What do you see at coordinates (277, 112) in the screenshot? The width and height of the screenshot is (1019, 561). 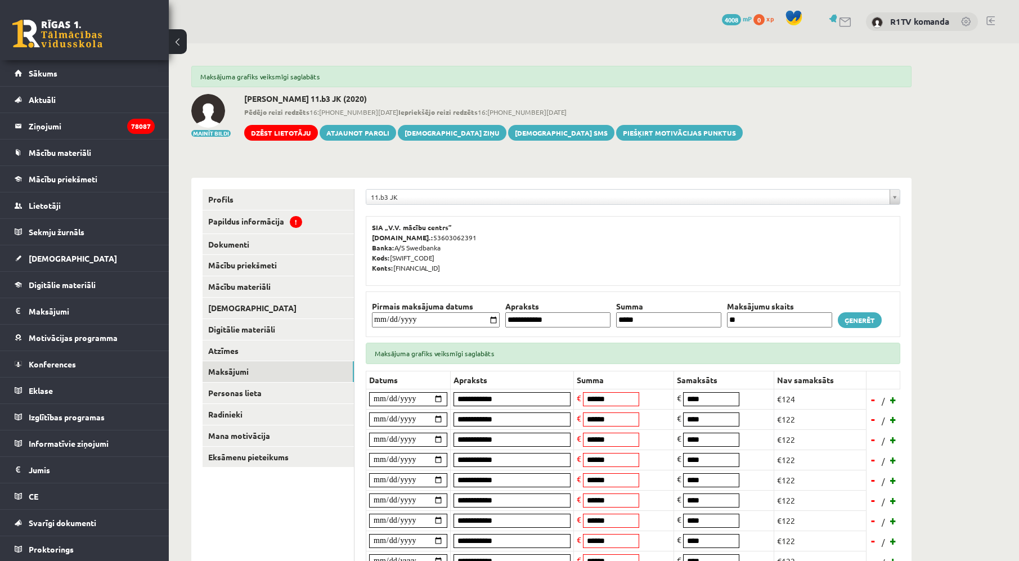 I see `b: Pēdējo reizi redzēts` at bounding box center [277, 112].